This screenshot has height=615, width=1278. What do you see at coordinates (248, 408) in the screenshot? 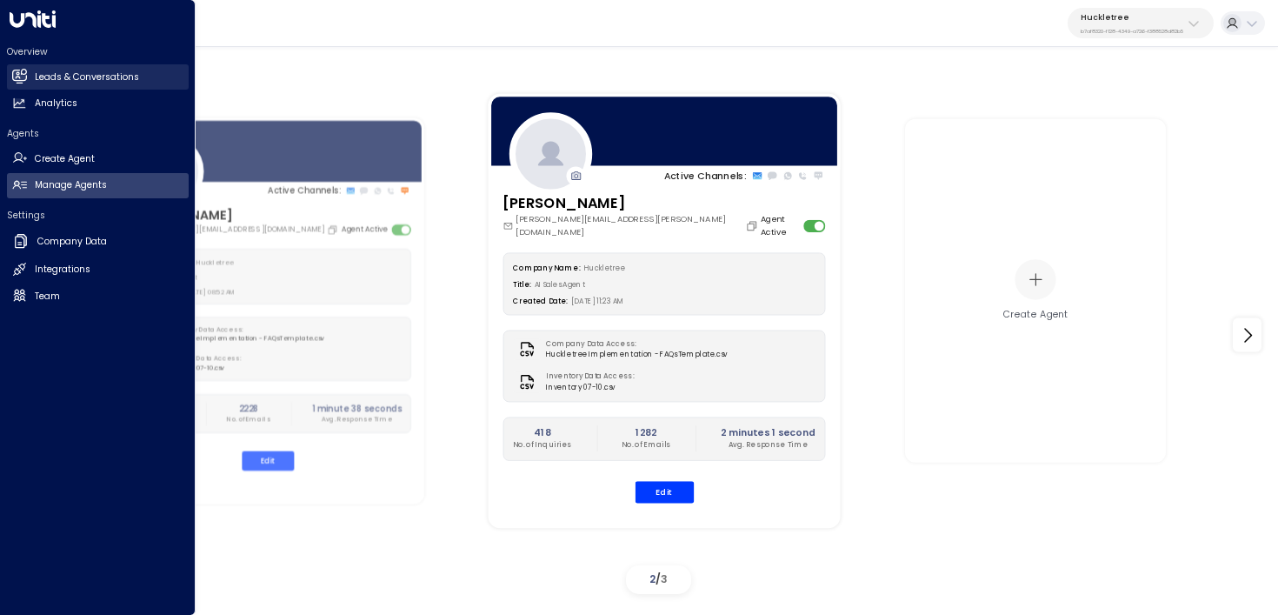
I see `h2: 2228` at bounding box center [248, 408].